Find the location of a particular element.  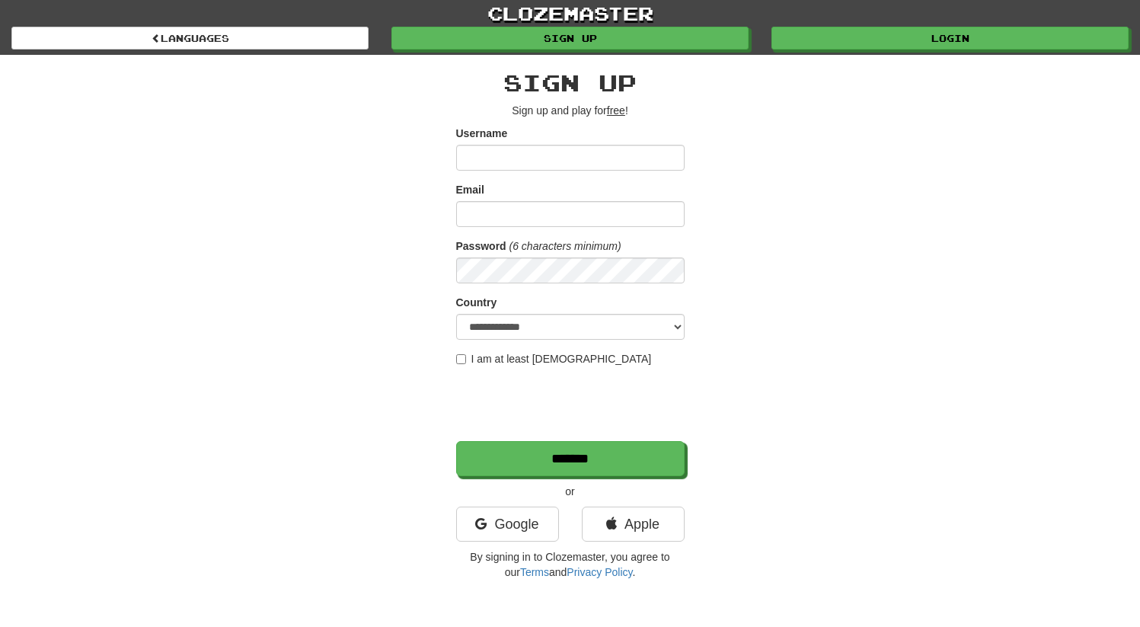

label: Username is located at coordinates (482, 133).